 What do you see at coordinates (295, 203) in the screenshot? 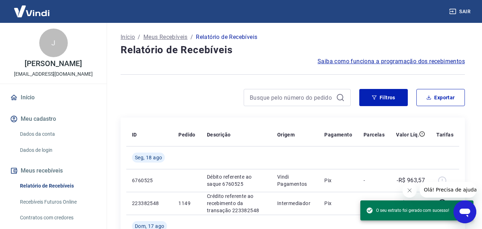
I see `p: Intermediador` at bounding box center [295, 203].